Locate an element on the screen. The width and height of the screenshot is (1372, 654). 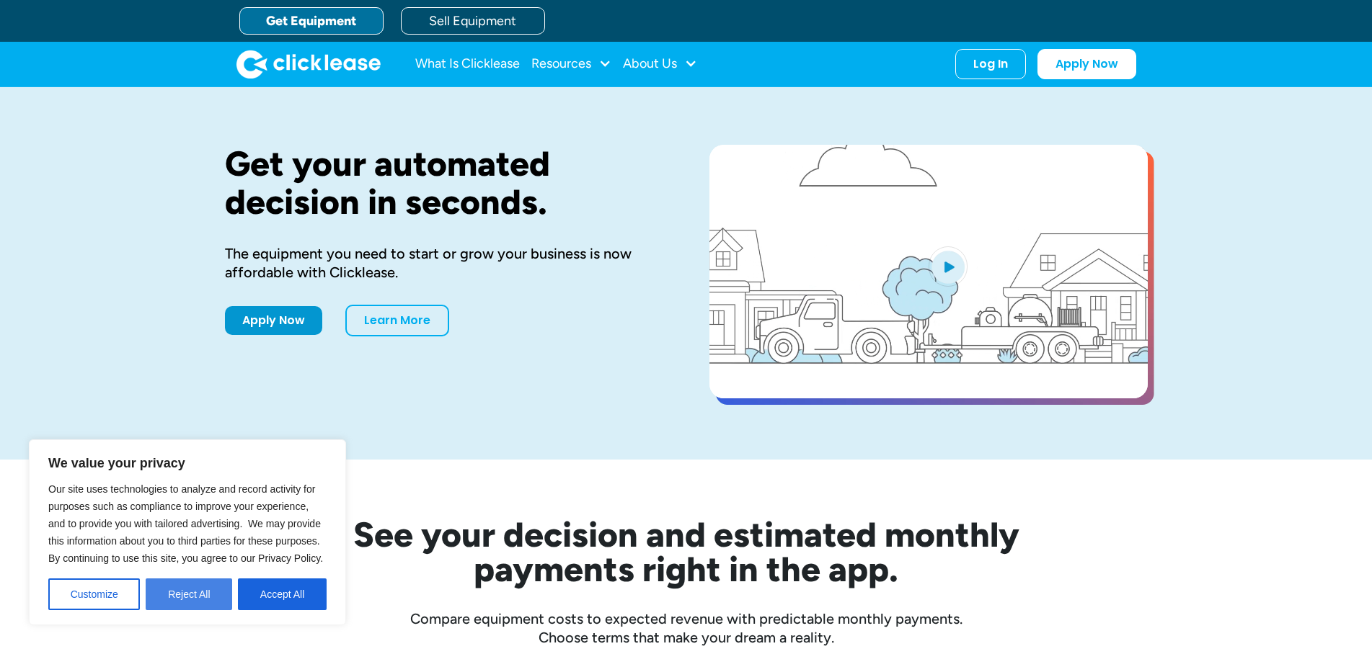
img: Blue play button logo on a light blue circular background is located at coordinates (948, 267).